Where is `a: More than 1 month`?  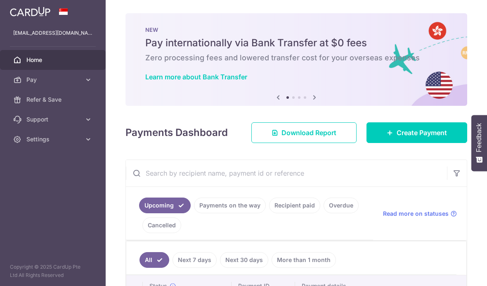 a: More than 1 month is located at coordinates (304, 260).